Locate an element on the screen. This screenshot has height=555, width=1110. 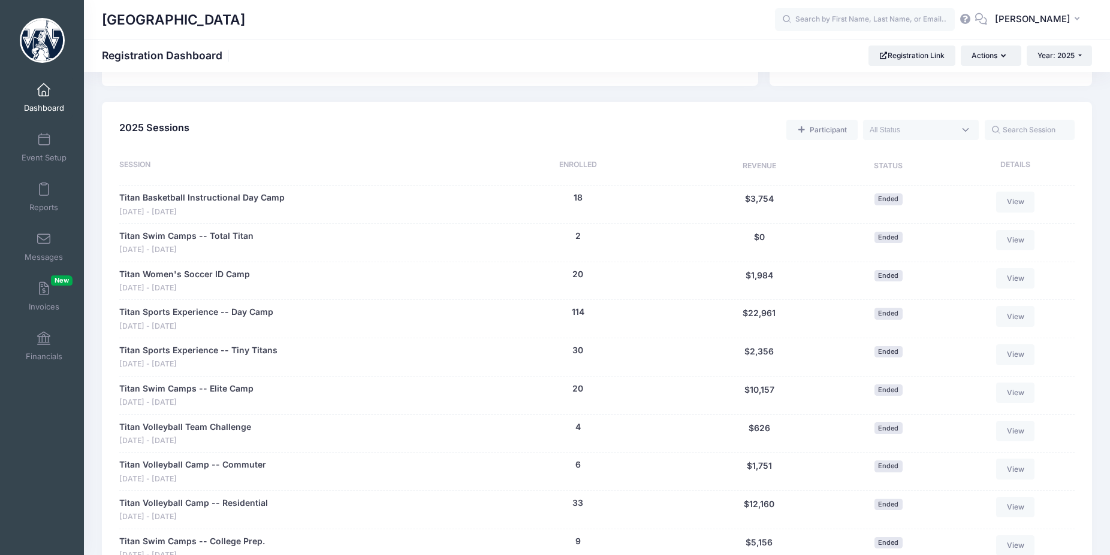
div: $1,751 is located at coordinates (759, 472).